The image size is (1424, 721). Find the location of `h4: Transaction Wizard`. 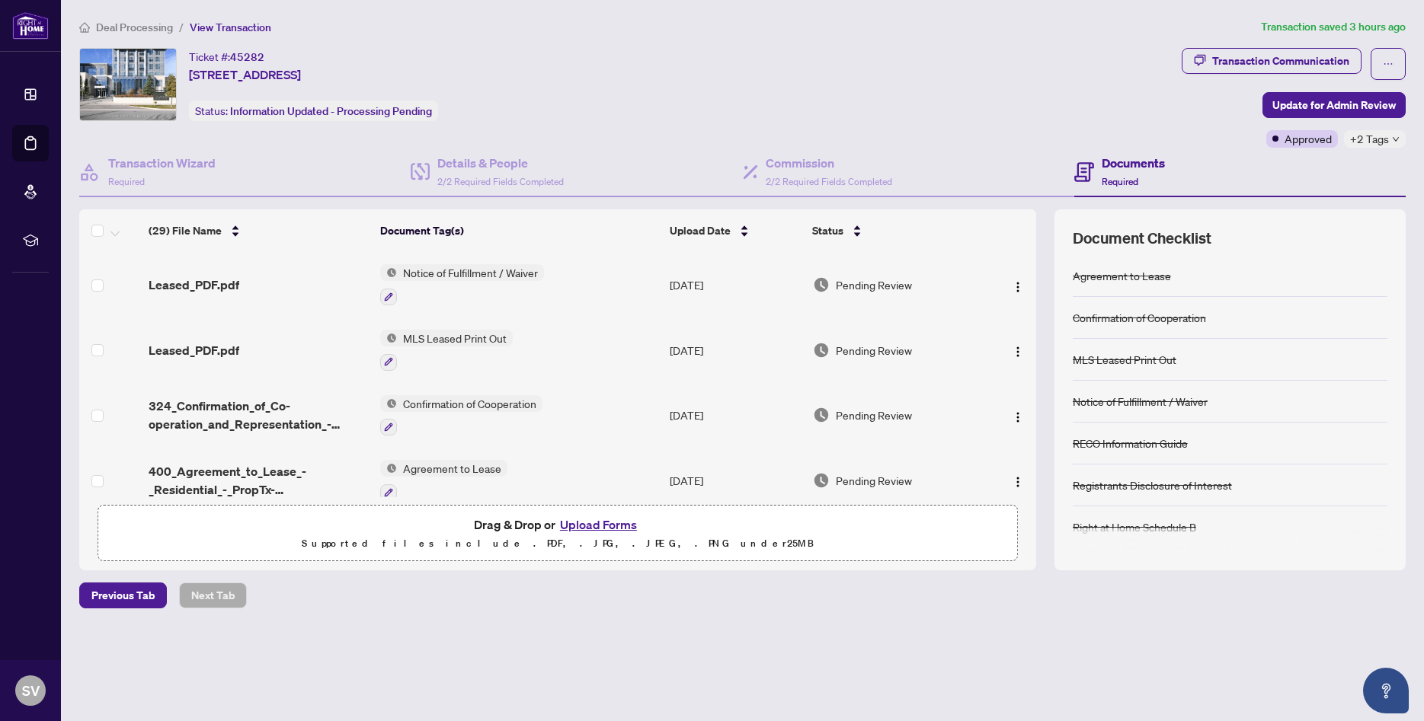

h4: Transaction Wizard is located at coordinates (161, 163).